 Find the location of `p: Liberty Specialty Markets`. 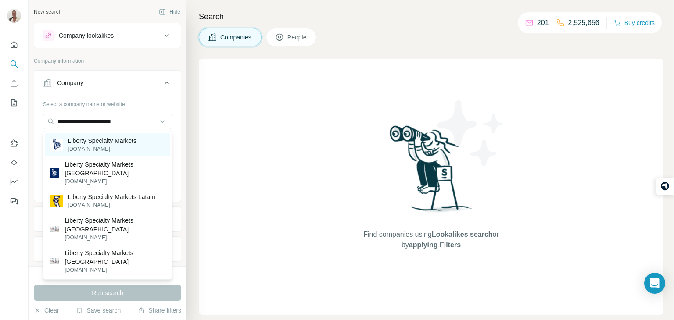

p: Liberty Specialty Markets is located at coordinates (102, 141).